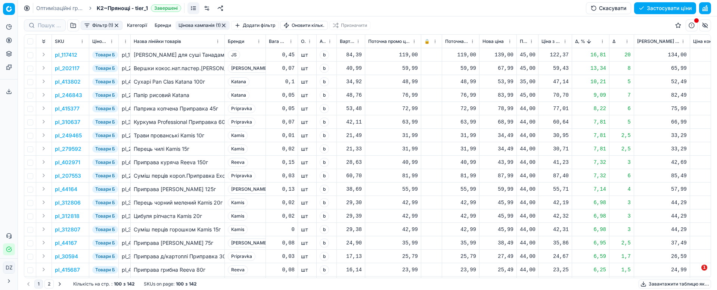  I want to click on p: pl_30594, so click(66, 256).